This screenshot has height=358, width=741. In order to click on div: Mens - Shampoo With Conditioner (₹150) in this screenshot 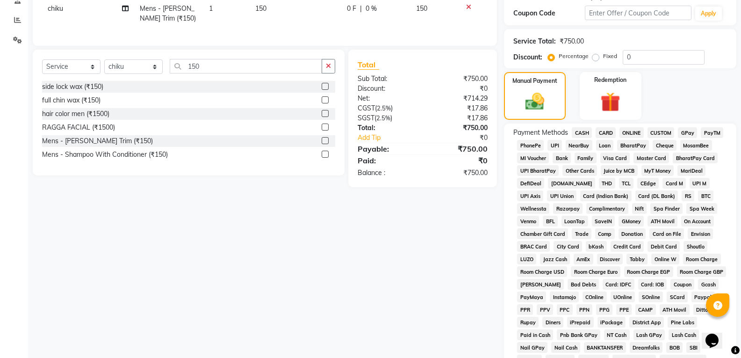, I will do `click(105, 154)`.